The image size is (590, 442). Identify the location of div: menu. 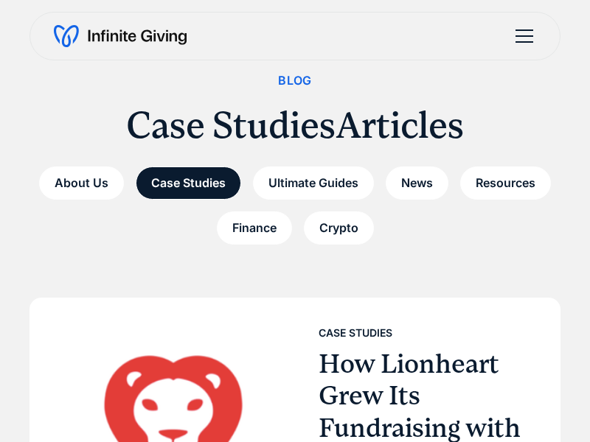
(521, 36).